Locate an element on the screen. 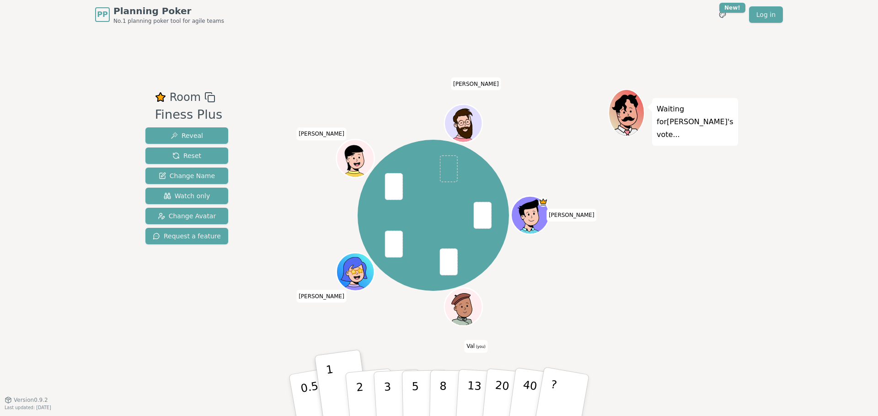 Image resolution: width=878 pixels, height=416 pixels. button: Change Avatar is located at coordinates (187, 216).